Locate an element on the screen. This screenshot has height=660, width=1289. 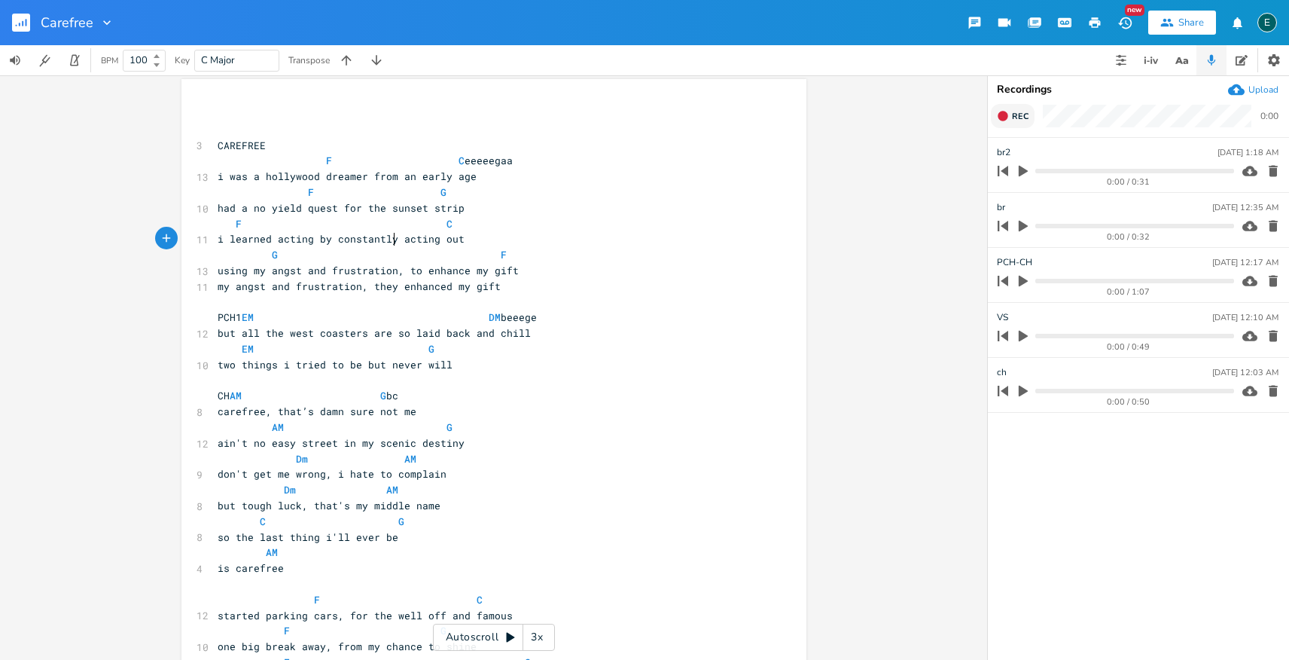
div: Share is located at coordinates (1191, 23).